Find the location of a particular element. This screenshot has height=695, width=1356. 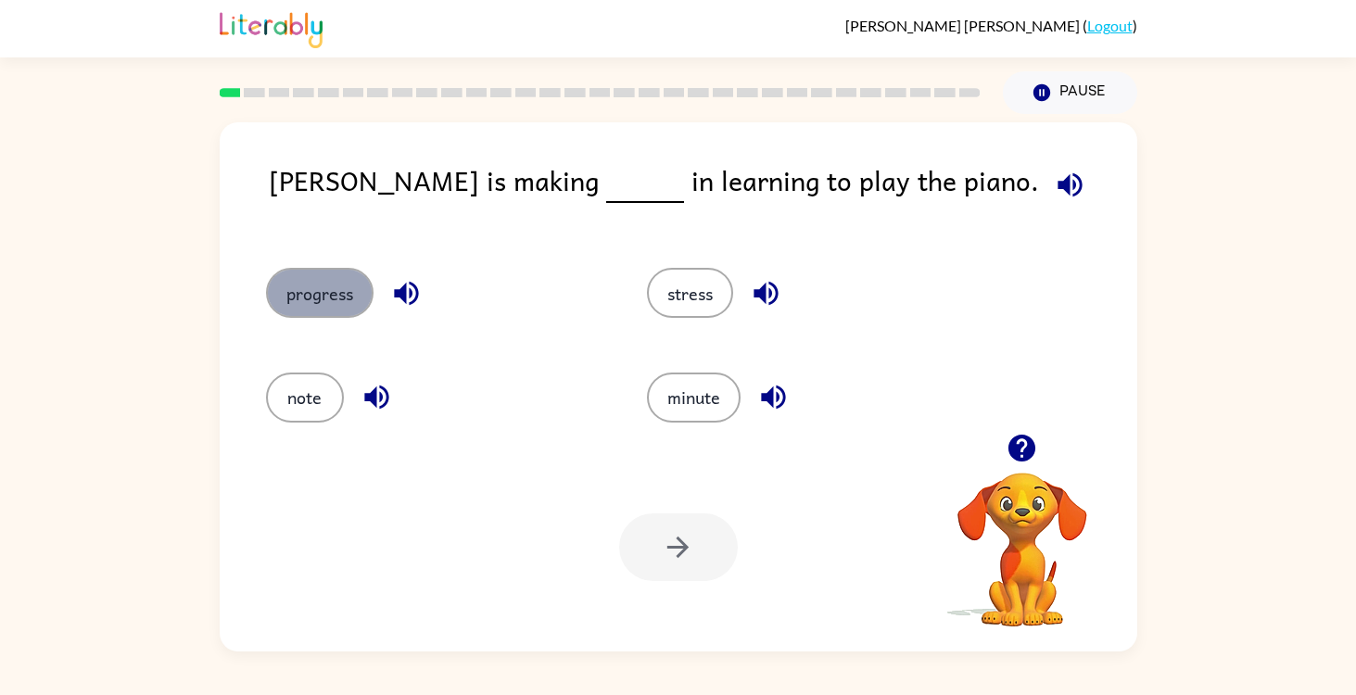

button: progress is located at coordinates (320, 293).